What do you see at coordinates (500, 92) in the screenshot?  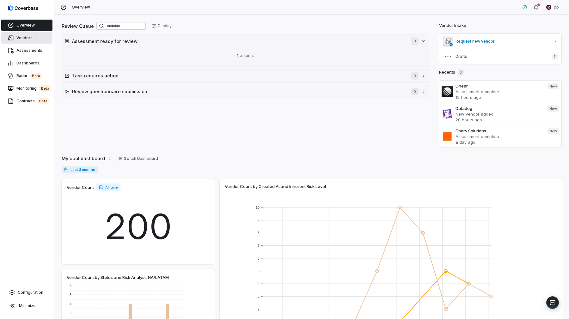 I see `a: LinearAssessment complete12 hours agoNew` at bounding box center [500, 92].